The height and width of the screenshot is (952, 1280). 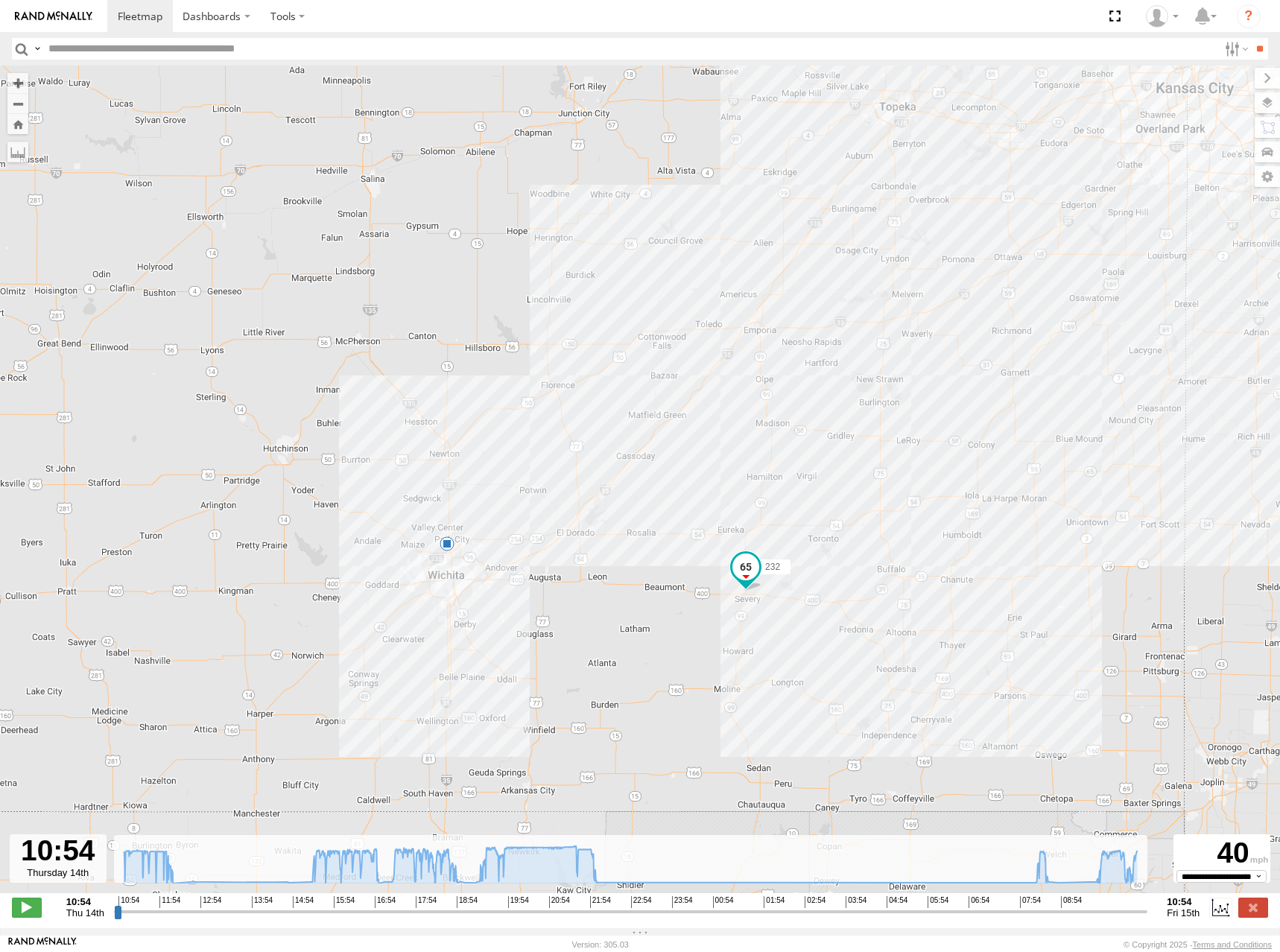 What do you see at coordinates (938, 902) in the screenshot?
I see `span: 05:54` at bounding box center [938, 902].